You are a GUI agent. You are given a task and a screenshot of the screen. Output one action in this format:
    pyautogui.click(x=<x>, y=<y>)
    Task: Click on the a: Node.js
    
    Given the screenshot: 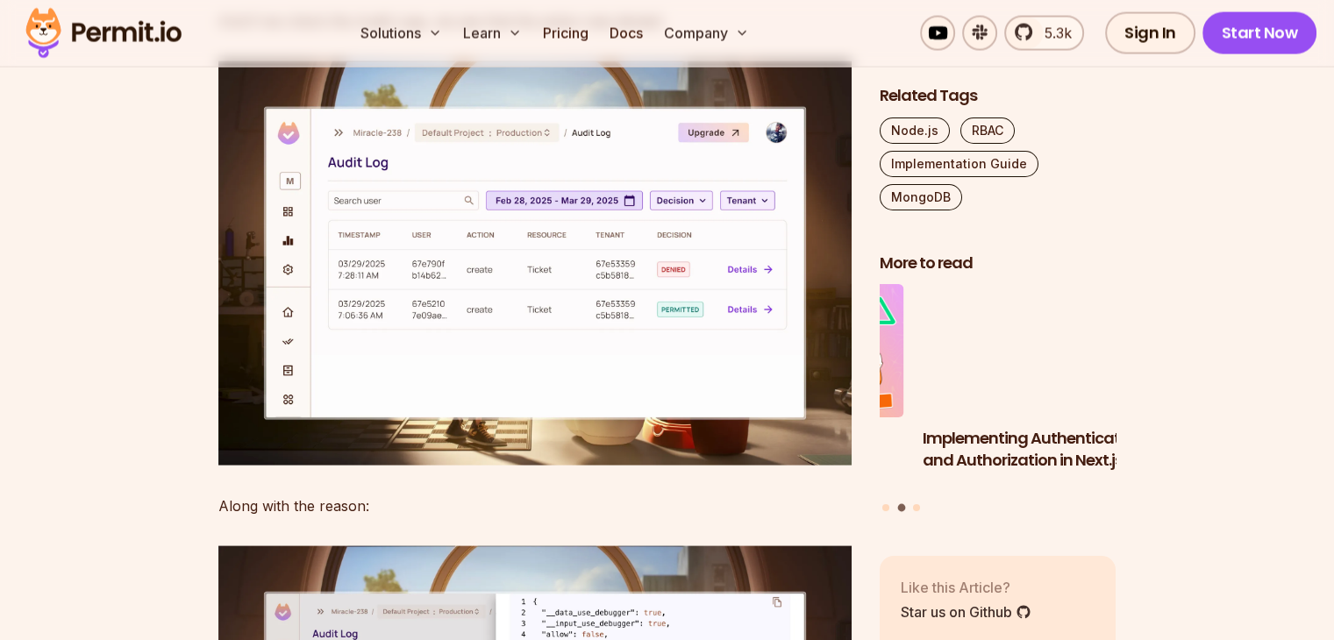 What is the action you would take?
    pyautogui.click(x=914, y=130)
    